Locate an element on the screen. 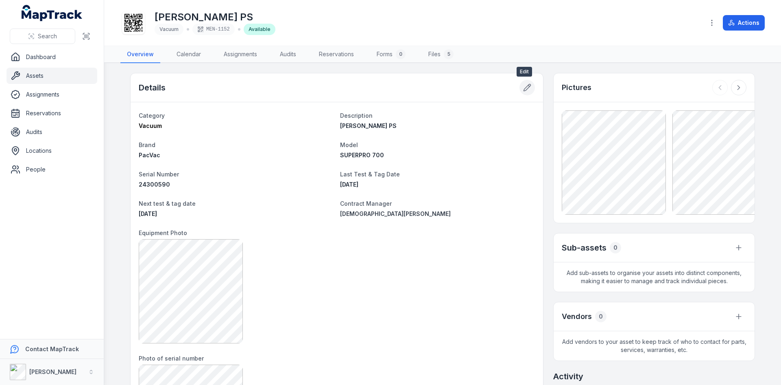  a: Assets is located at coordinates (52, 76).